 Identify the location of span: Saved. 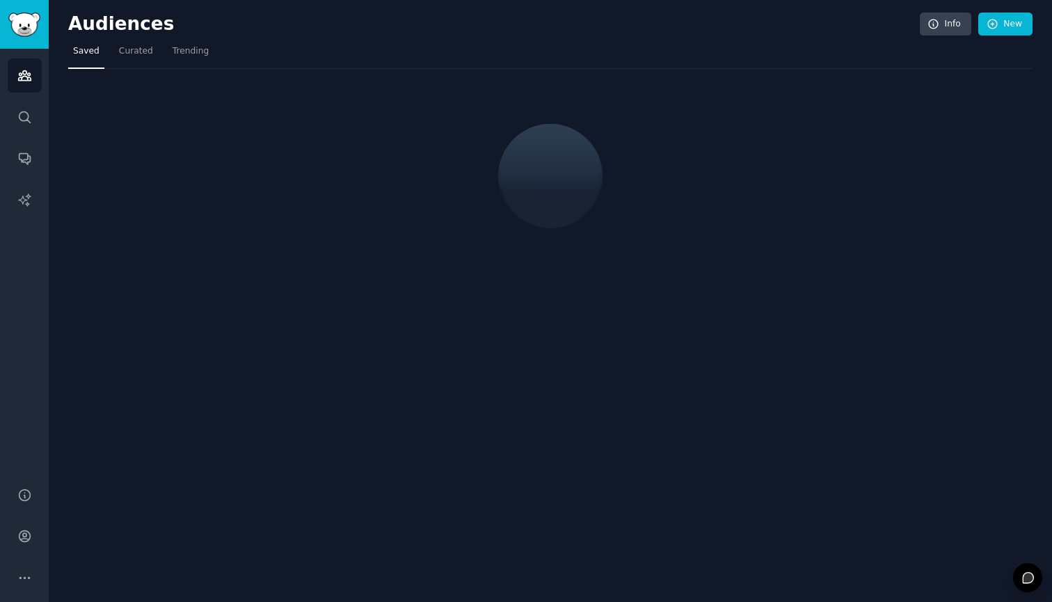
(86, 51).